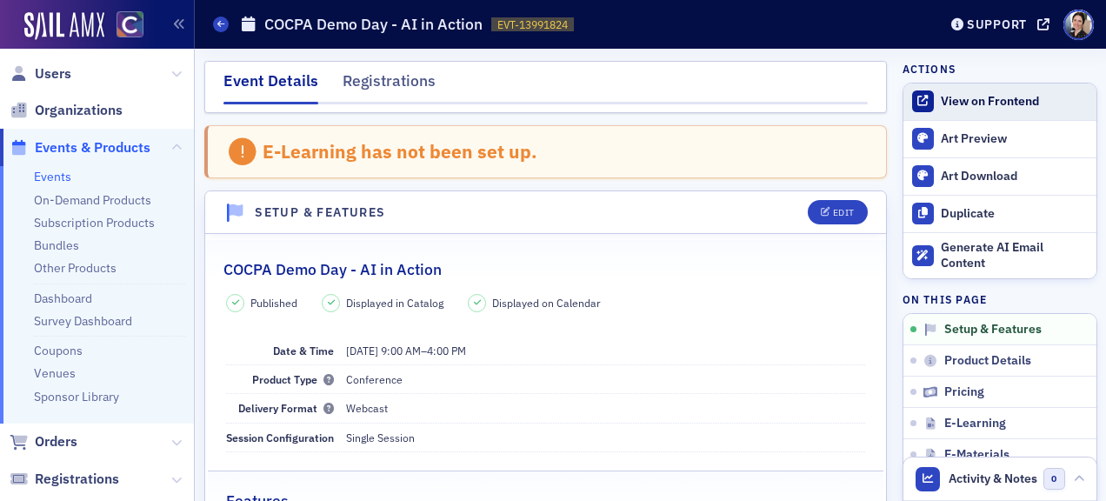 This screenshot has height=501, width=1106. Describe the element at coordinates (446, 350) in the screenshot. I see `time: 4:00 PM` at that location.